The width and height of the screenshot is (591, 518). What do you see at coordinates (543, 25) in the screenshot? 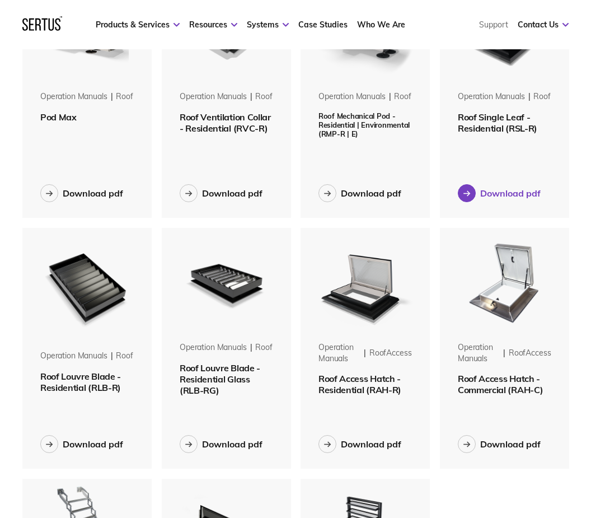
I see `a: Contact Us` at bounding box center [543, 25].